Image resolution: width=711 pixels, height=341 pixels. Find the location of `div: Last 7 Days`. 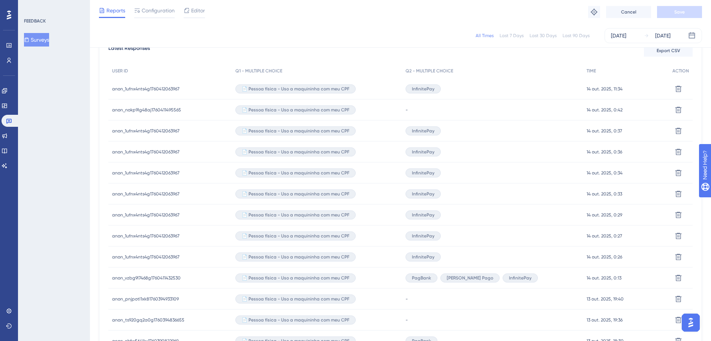

div: Last 7 Days is located at coordinates (512, 36).